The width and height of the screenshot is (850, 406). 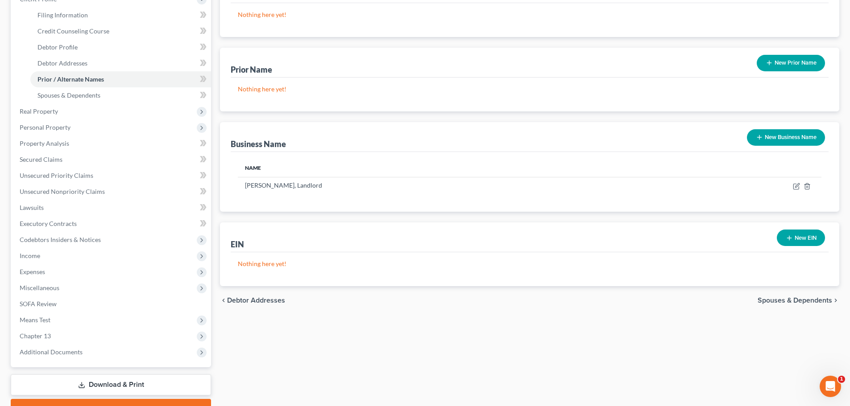 I want to click on a: Debtor Addresses, so click(x=120, y=63).